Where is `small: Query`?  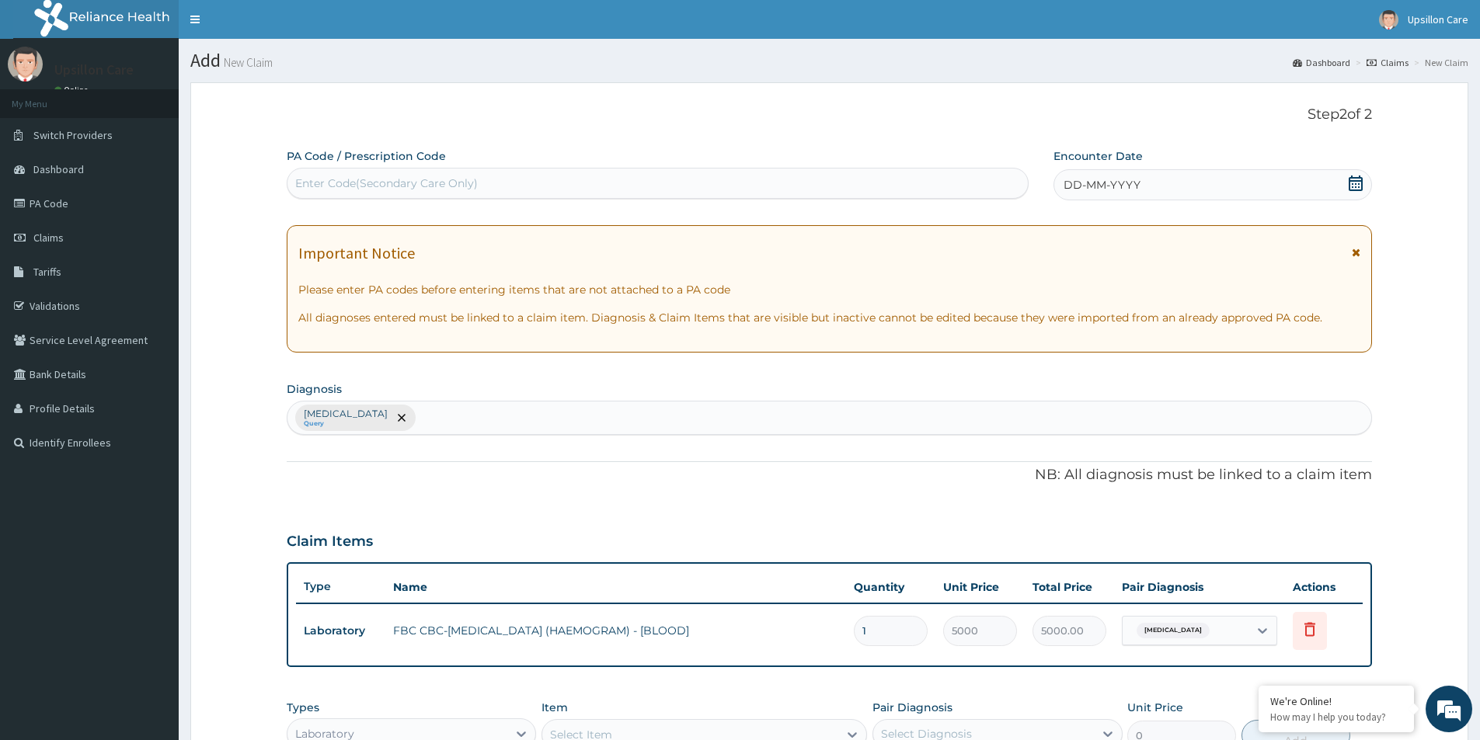
small: Query is located at coordinates (346, 424).